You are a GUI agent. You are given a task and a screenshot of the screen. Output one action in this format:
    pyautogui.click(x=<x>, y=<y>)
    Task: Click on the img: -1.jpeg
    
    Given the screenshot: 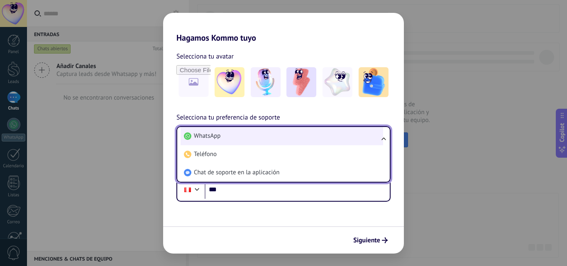 What is the action you would take?
    pyautogui.click(x=230, y=82)
    